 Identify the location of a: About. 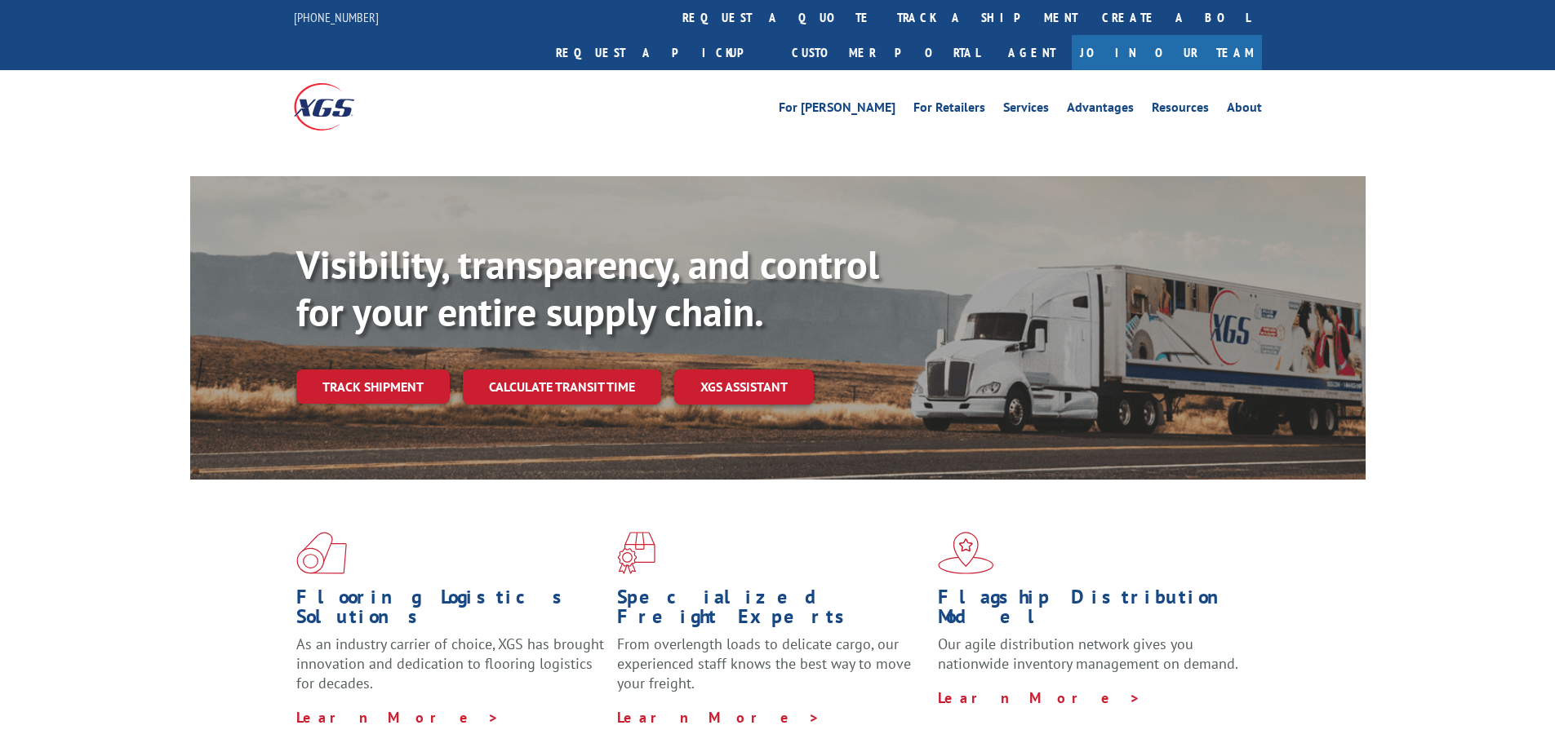
(1244, 110).